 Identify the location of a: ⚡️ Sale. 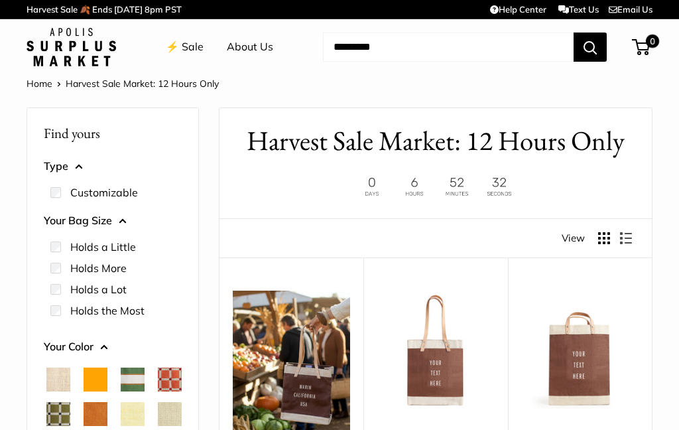
(184, 47).